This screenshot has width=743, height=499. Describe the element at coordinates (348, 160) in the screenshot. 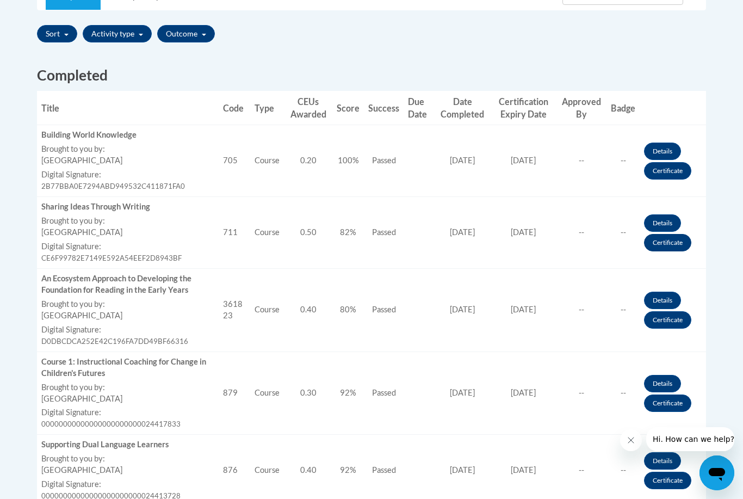

I see `span: 100%` at that location.